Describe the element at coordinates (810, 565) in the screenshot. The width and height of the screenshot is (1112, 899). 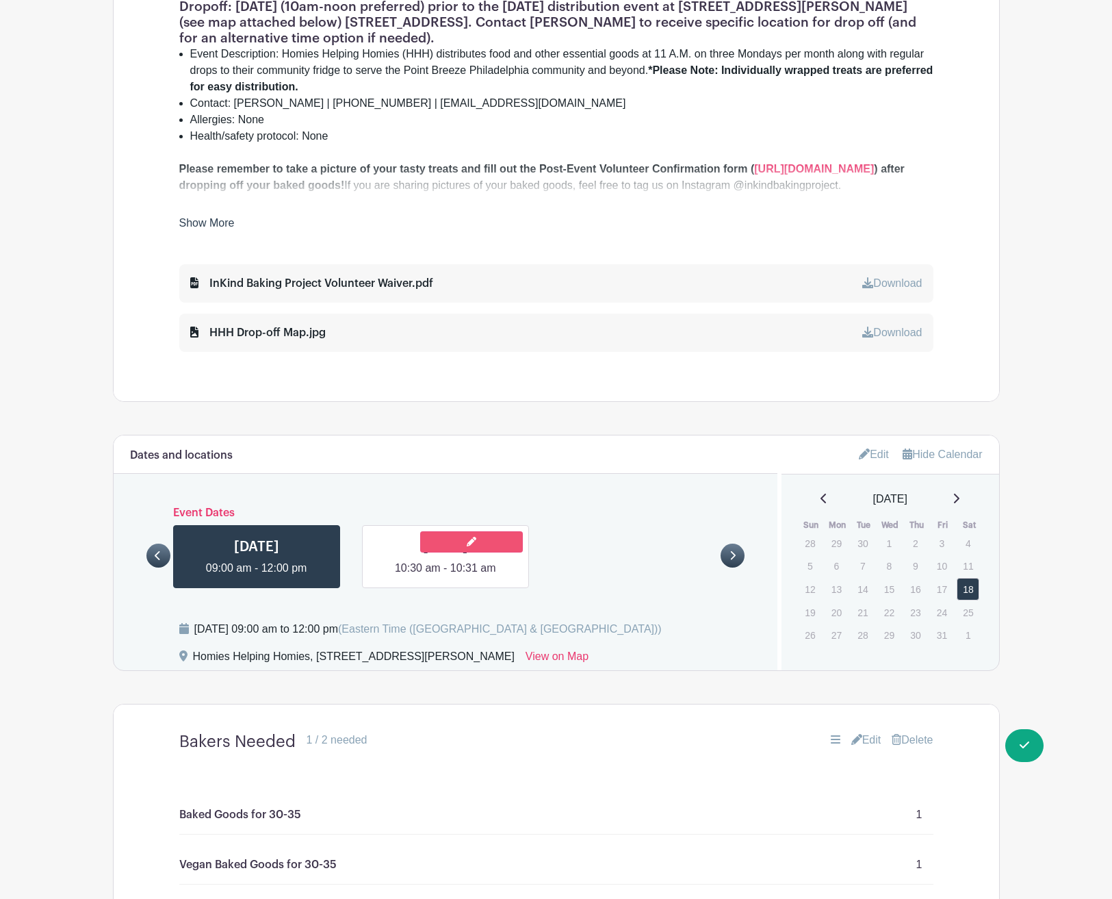
I see `p: 5` at that location.